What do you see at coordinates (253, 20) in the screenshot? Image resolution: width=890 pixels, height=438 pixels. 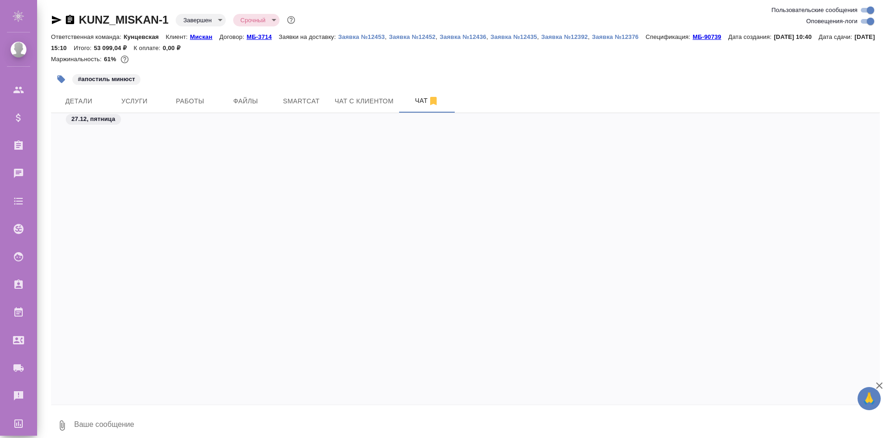 I see `button: Срочный` at bounding box center [253, 20].